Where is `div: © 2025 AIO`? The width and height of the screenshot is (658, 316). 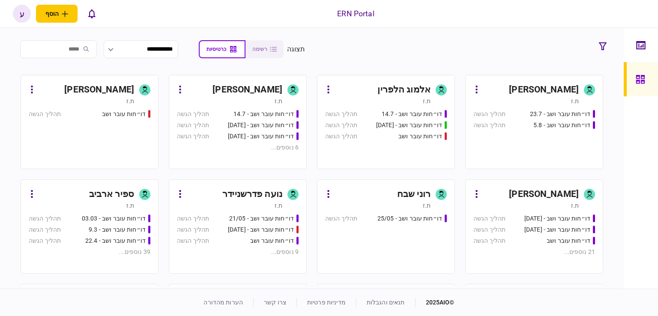
div: © 2025 AIO is located at coordinates (435, 303).